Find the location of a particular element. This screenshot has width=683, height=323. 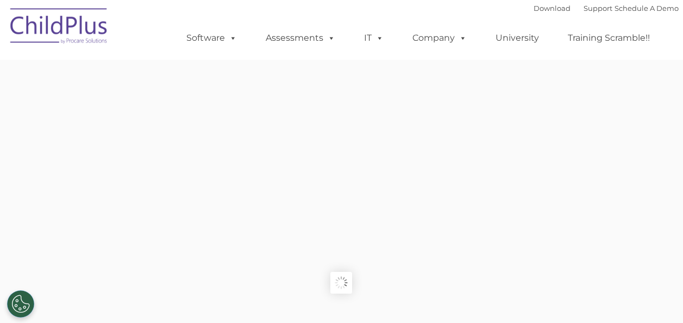

a: Assessments is located at coordinates (301, 38).